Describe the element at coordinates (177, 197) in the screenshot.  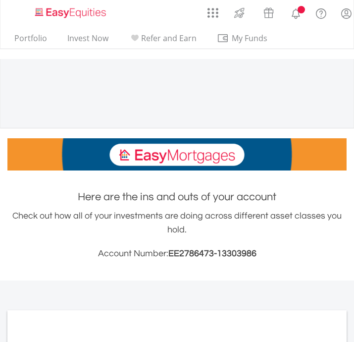
I see `h1: Here are the ins and outs of your account` at that location.